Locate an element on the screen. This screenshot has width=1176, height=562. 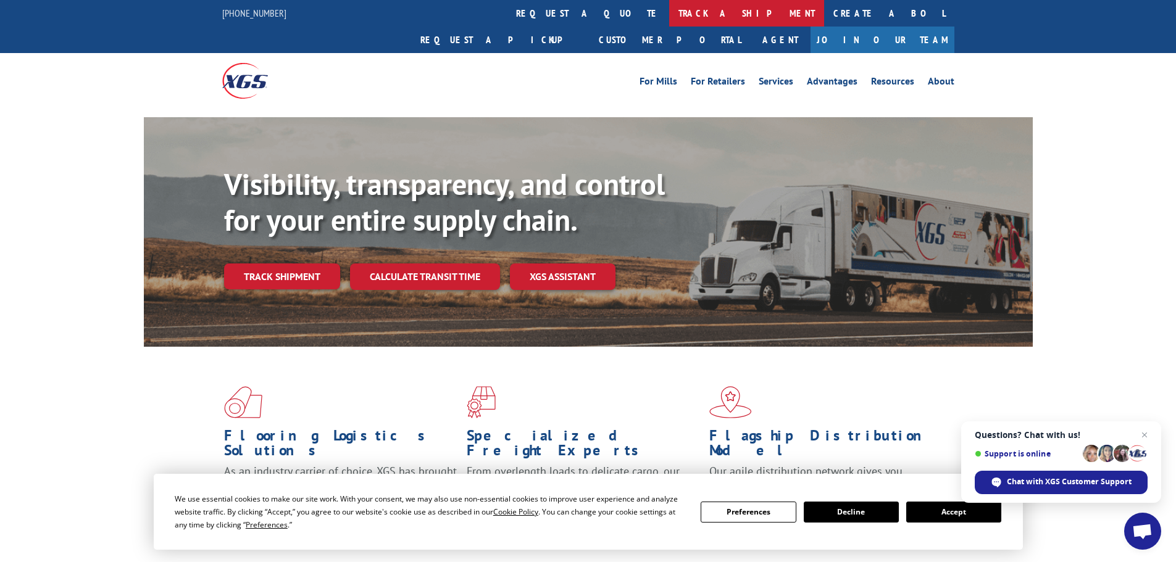
img: xgs-icon-total-supply-chain-intelligence-red is located at coordinates (243, 403).